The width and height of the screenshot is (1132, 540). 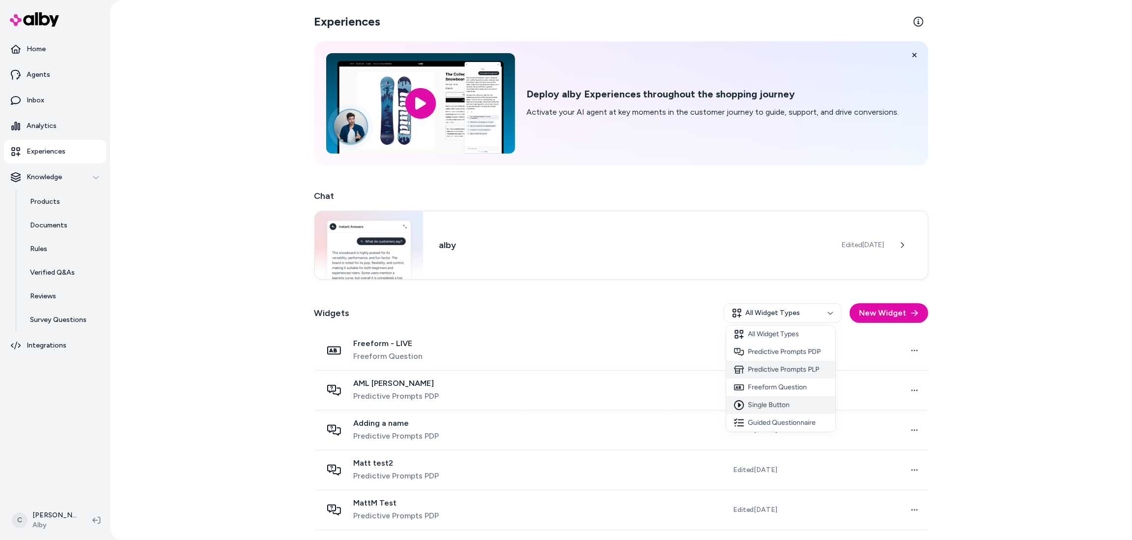 I want to click on div: Freeform Question, so click(x=781, y=387).